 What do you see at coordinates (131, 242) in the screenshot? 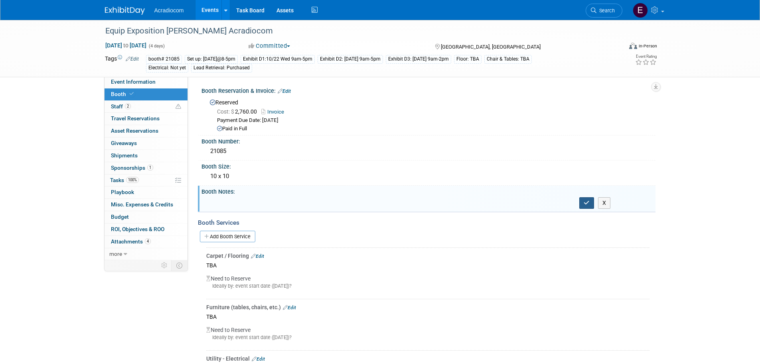
I see `span: Attachments` at bounding box center [131, 242].